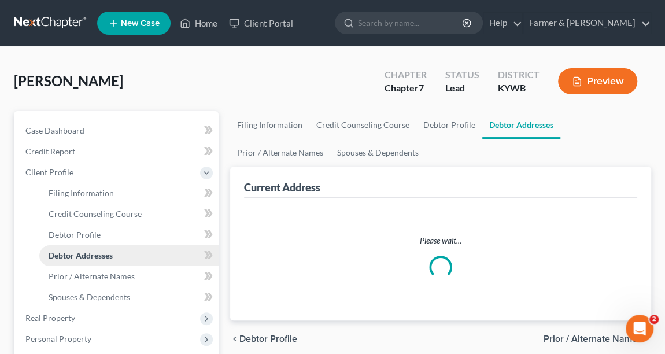 The height and width of the screenshot is (354, 665). Describe the element at coordinates (519, 75) in the screenshot. I see `div: District` at that location.